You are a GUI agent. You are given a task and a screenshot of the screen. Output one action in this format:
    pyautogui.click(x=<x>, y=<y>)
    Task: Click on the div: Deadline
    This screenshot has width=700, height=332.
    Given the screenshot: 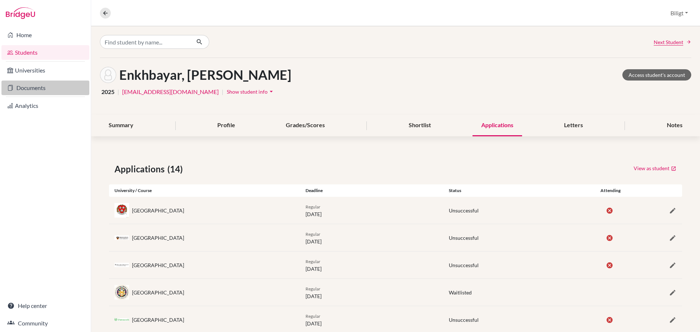 What is the action you would take?
    pyautogui.click(x=371, y=191)
    